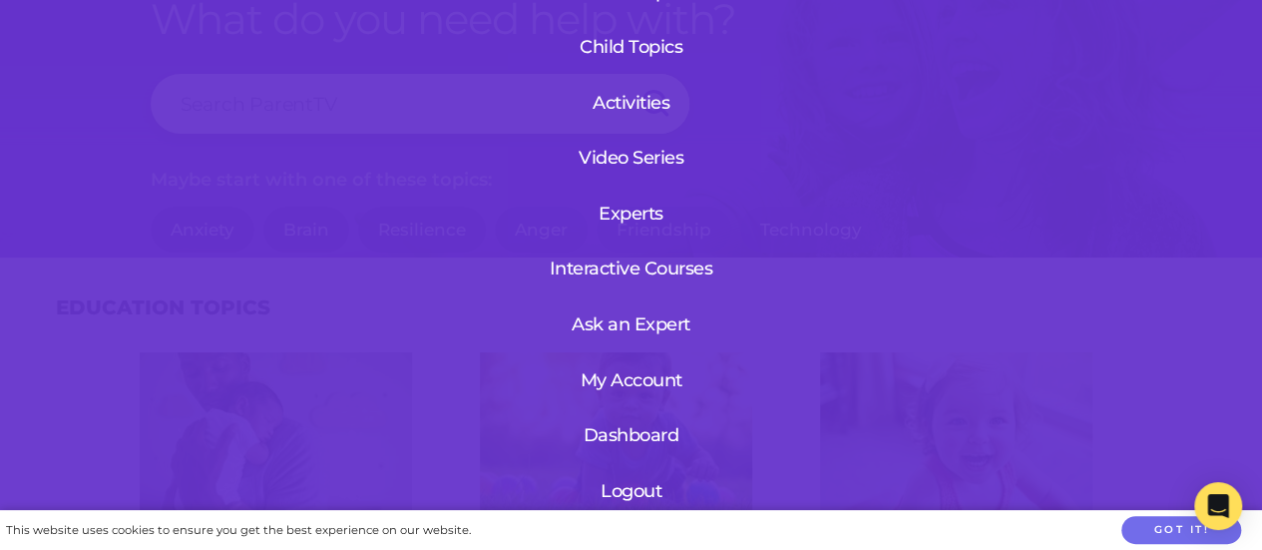 This screenshot has height=550, width=1262. Describe the element at coordinates (238, 530) in the screenshot. I see `div: This website uses cookies to ensure you get the best experience on our website.` at that location.